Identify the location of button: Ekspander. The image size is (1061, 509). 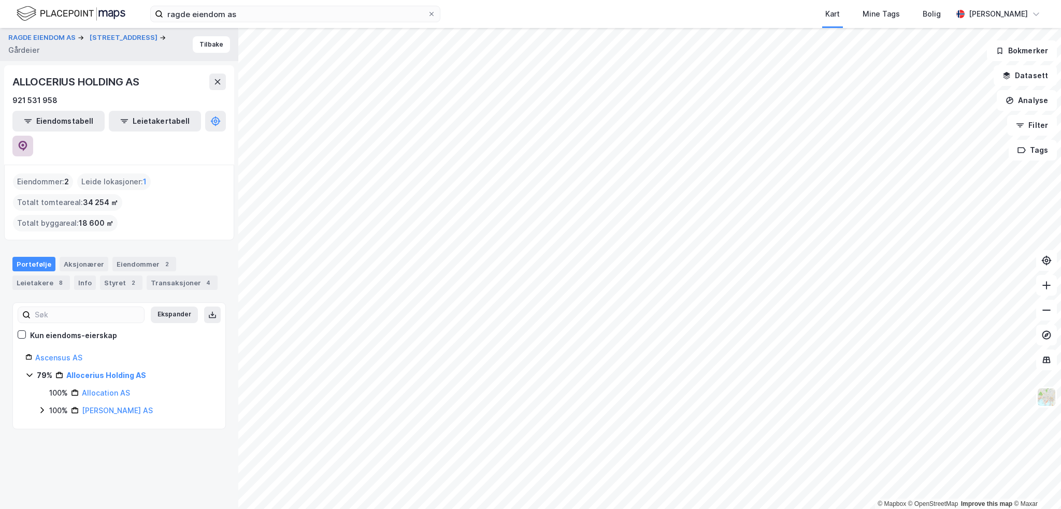
(174, 315).